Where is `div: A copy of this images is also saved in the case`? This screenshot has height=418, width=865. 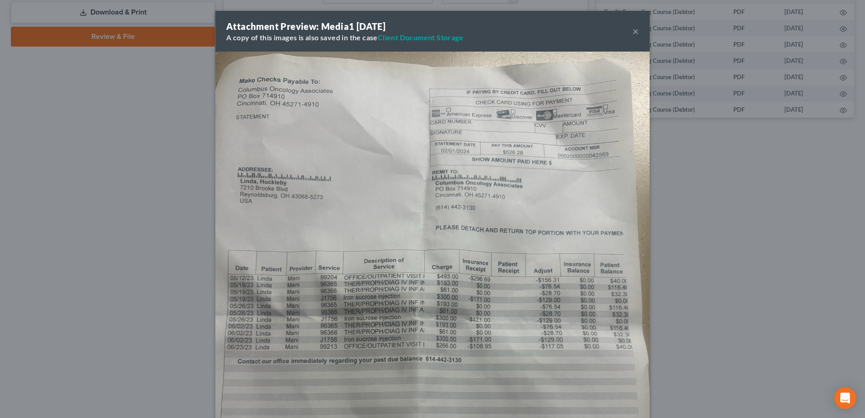
div: A copy of this images is also saved in the case is located at coordinates (345, 38).